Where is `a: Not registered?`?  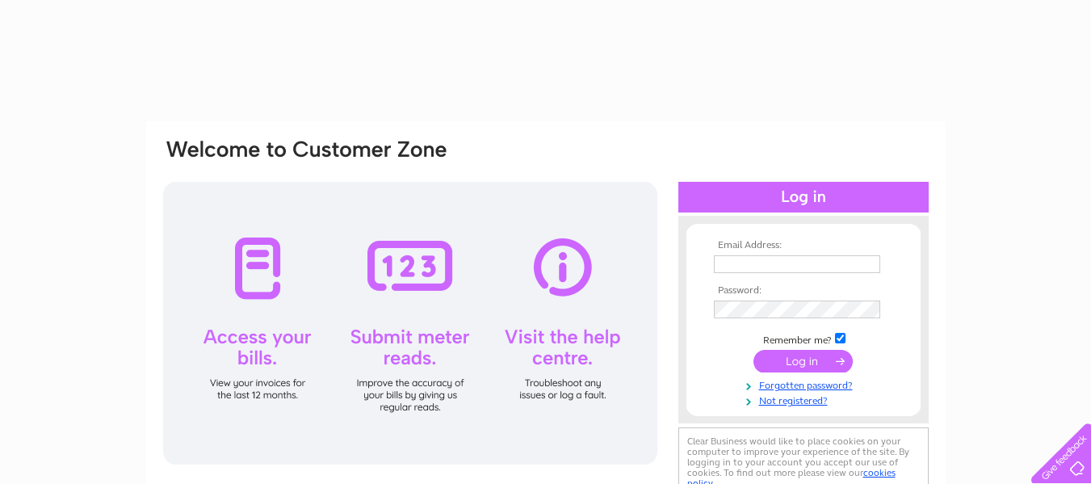
a: Not registered? is located at coordinates (805, 399).